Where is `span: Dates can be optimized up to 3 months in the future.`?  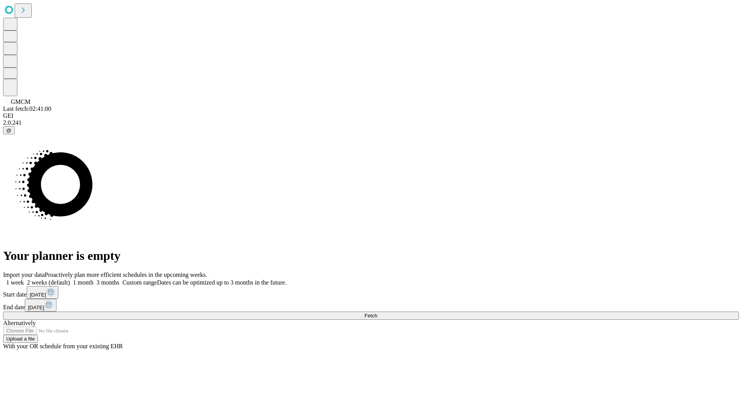 span: Dates can be optimized up to 3 months in the future. is located at coordinates (221, 282).